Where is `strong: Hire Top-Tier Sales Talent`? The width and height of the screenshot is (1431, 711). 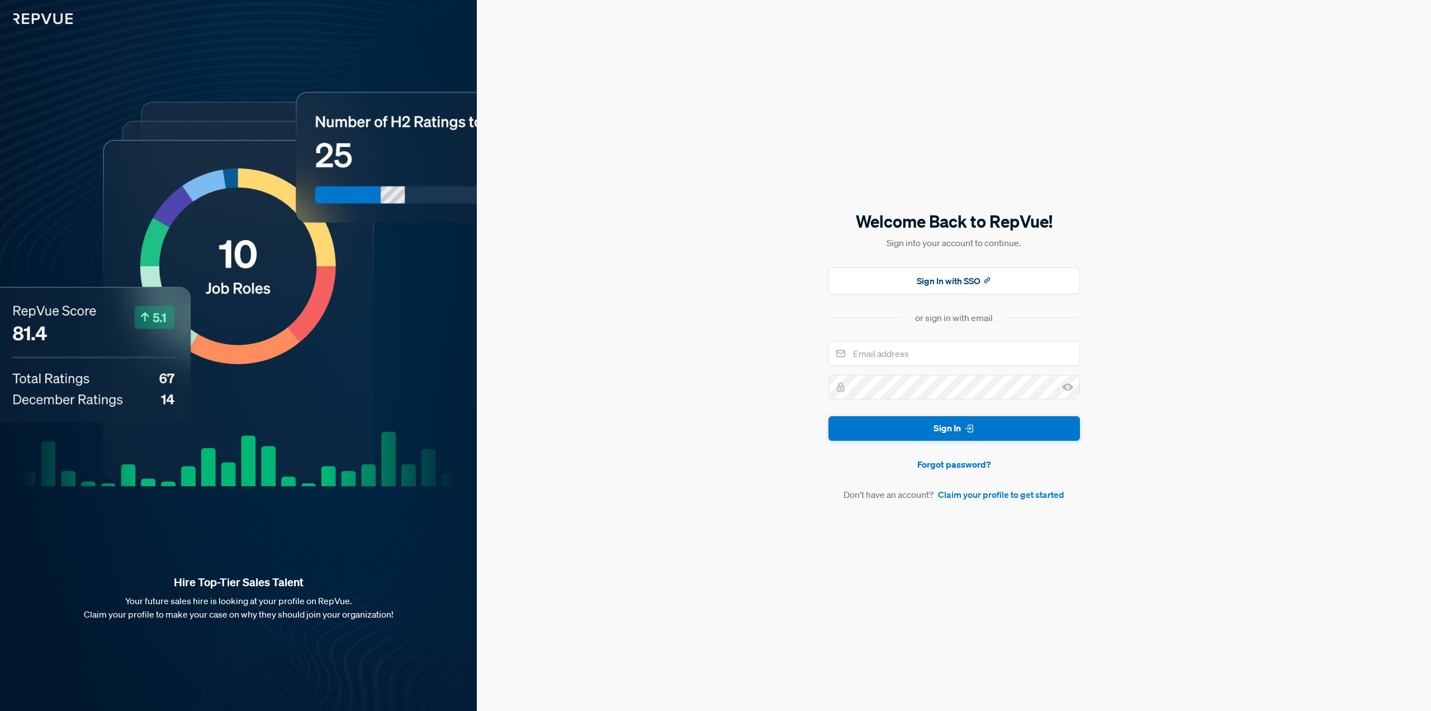 strong: Hire Top-Tier Sales Talent is located at coordinates (238, 582).